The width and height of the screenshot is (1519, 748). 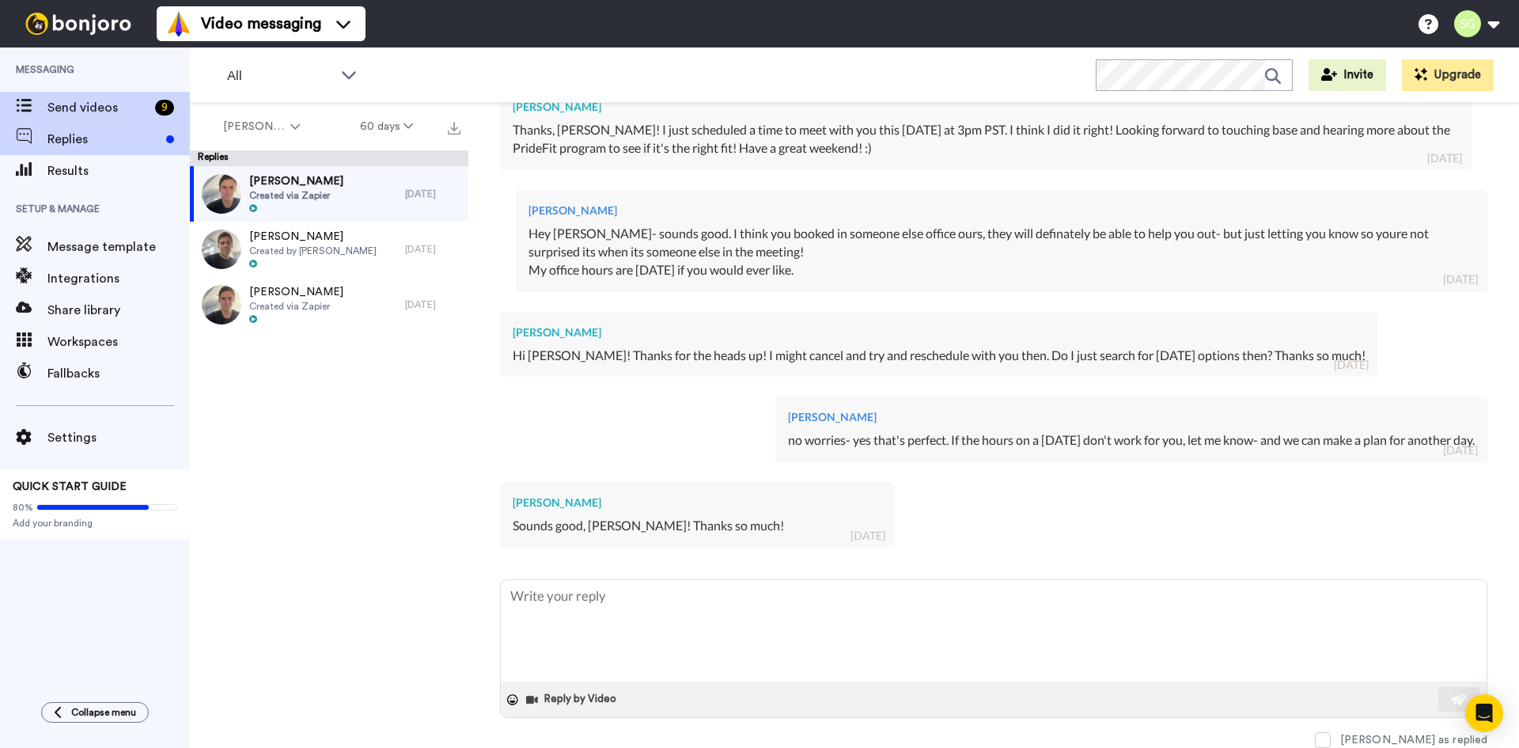 I want to click on span: 80%, so click(x=23, y=507).